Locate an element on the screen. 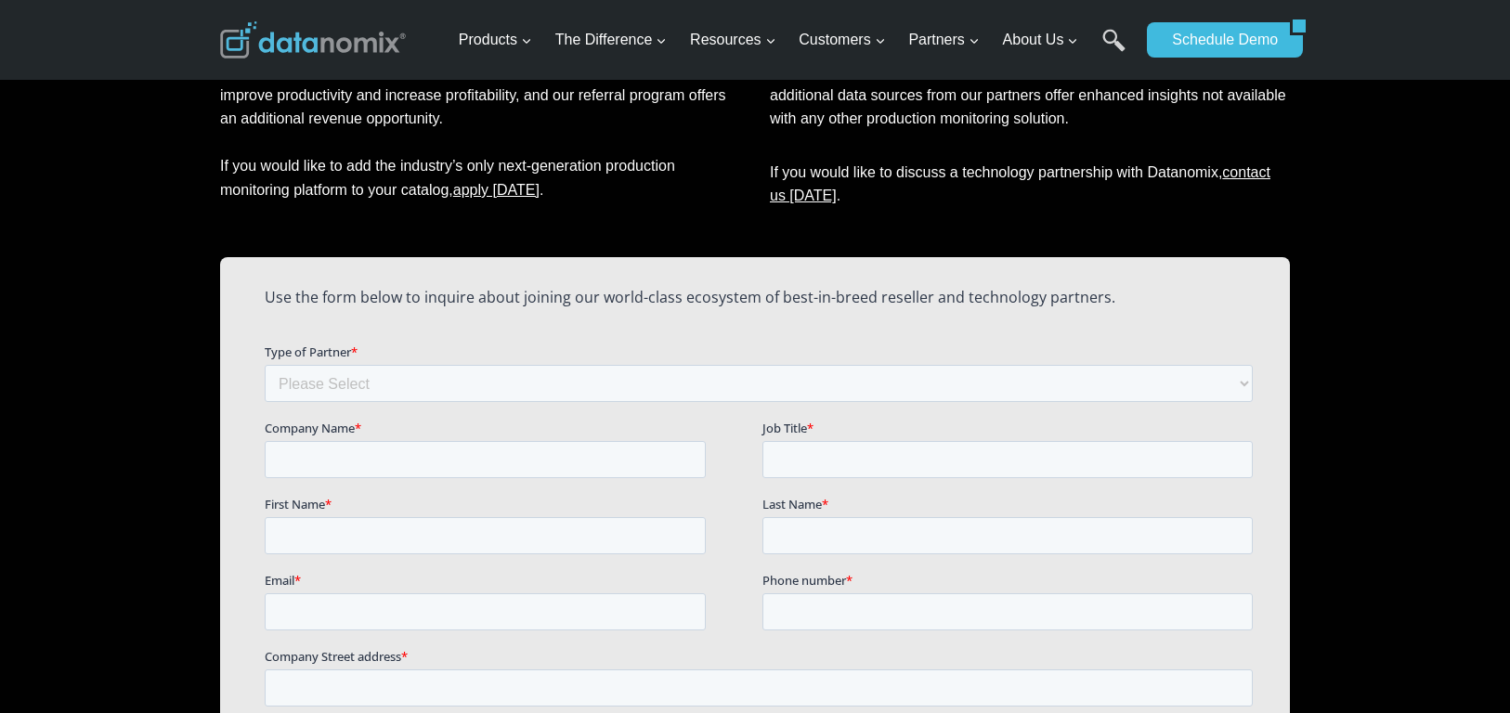 The image size is (1510, 713). span: Resources is located at coordinates (733, 40).